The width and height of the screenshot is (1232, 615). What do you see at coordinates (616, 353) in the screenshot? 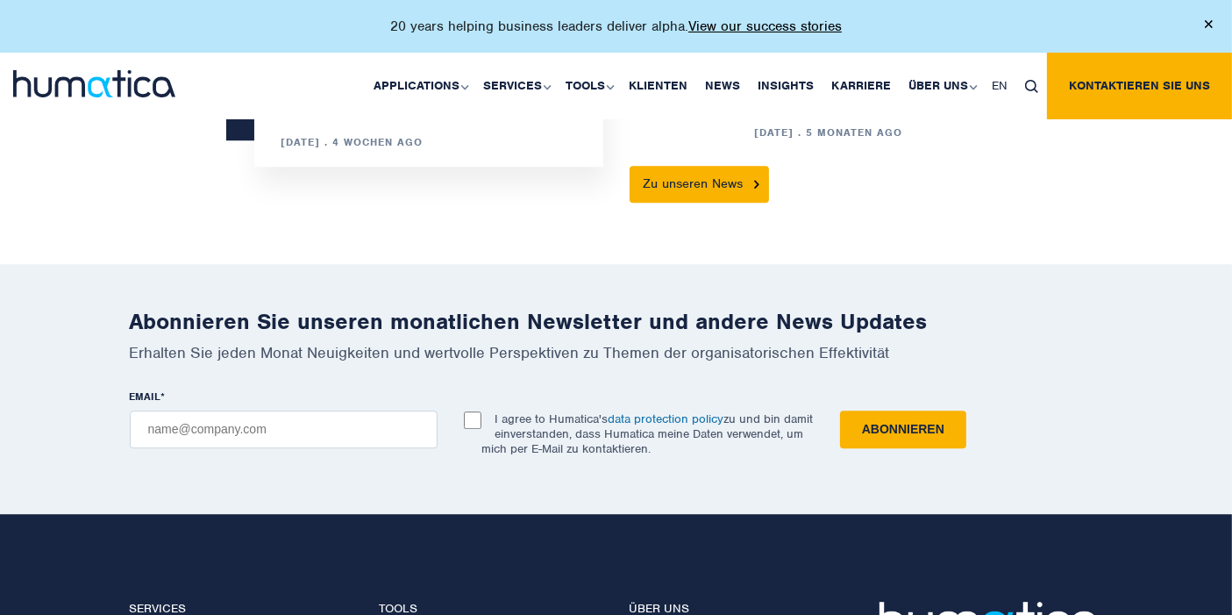
I see `p: Erhalten Sie jeden Monat Neuigkeiten und wertvolle Perspektiven zu Themen der organisatorischen E...` at bounding box center [616, 353].